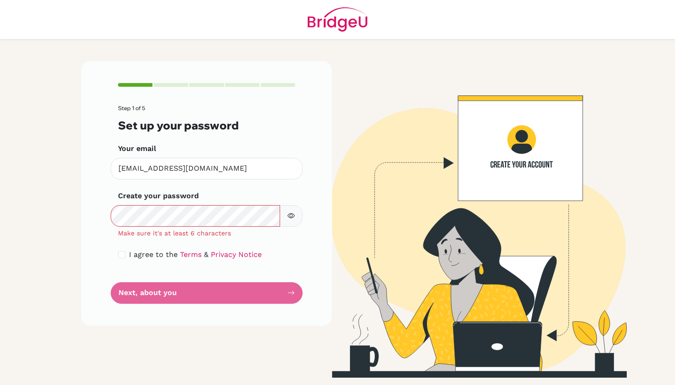 The width and height of the screenshot is (675, 385). What do you see at coordinates (207, 125) in the screenshot?
I see `h3: Set up your password` at bounding box center [207, 125].